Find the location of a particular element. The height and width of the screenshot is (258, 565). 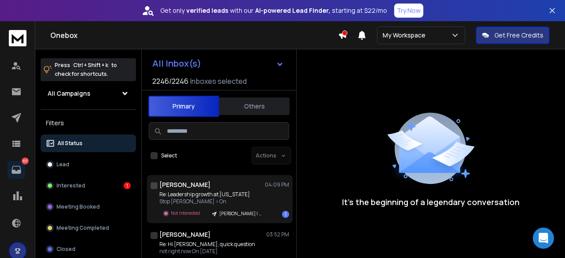

img: logo is located at coordinates (18, 38).